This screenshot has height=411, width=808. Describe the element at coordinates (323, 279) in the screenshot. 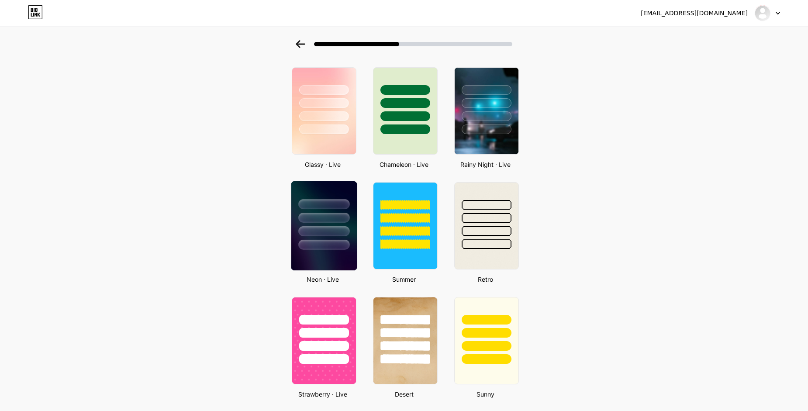

I see `div: Neon · Live` at that location.